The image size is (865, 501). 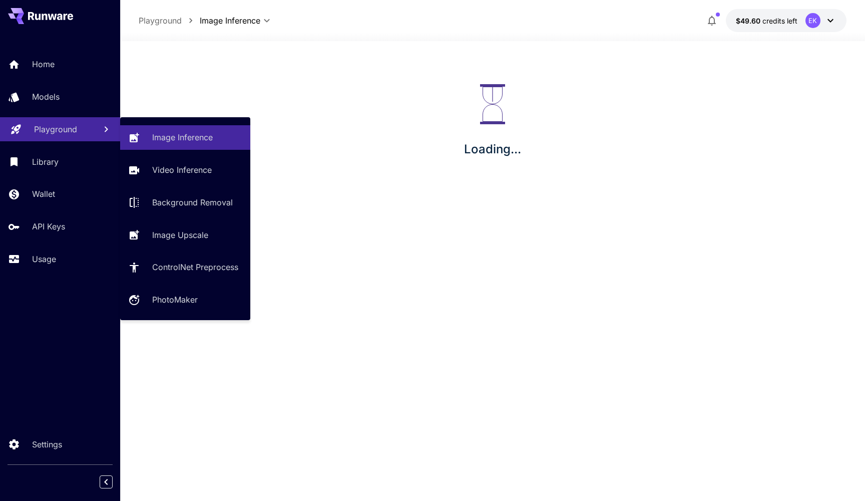 What do you see at coordinates (230, 21) in the screenshot?
I see `span: Image Inference` at bounding box center [230, 21].